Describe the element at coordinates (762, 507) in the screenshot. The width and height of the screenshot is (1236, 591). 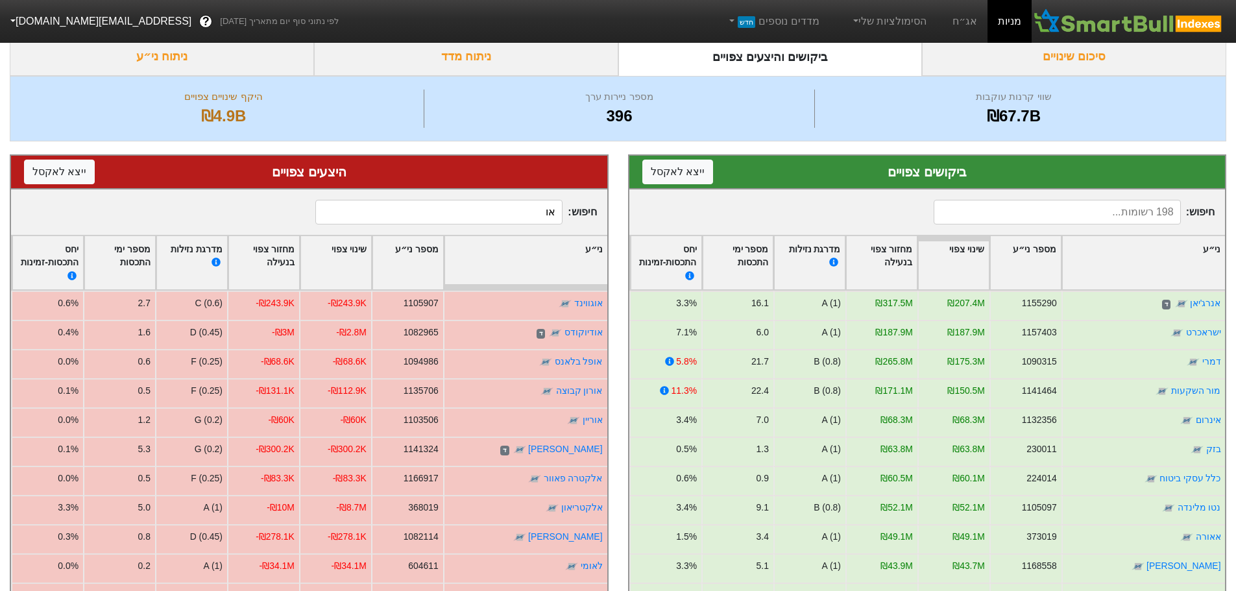
I see `div: 9.1` at that location.